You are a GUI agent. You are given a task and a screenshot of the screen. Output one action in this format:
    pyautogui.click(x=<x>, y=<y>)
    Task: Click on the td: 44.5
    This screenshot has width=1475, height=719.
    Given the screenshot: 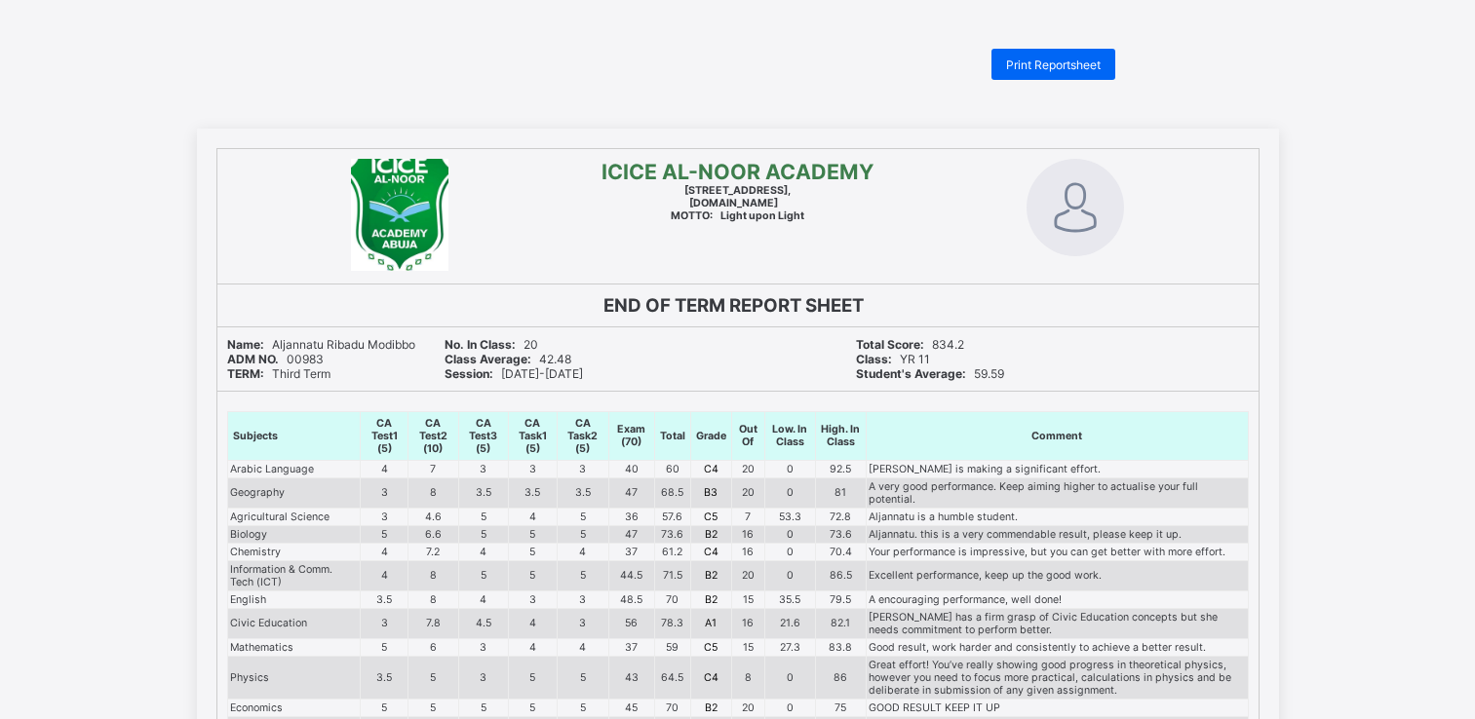 What is the action you would take?
    pyautogui.click(x=631, y=575)
    